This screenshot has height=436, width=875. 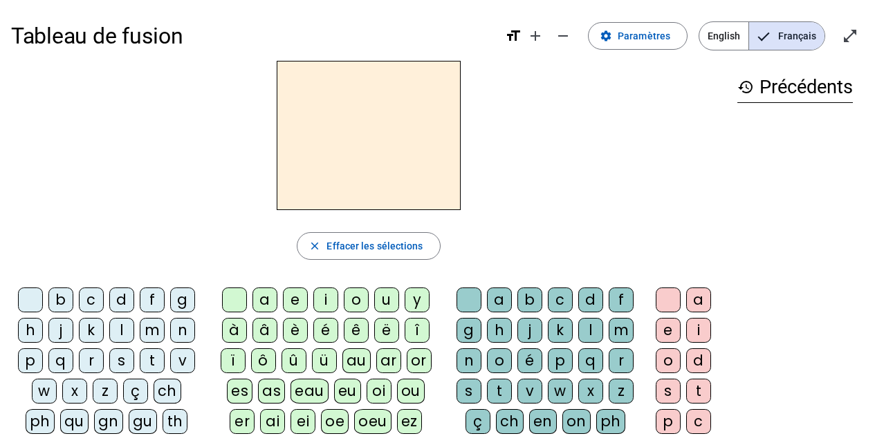 I want to click on div: en, so click(x=543, y=422).